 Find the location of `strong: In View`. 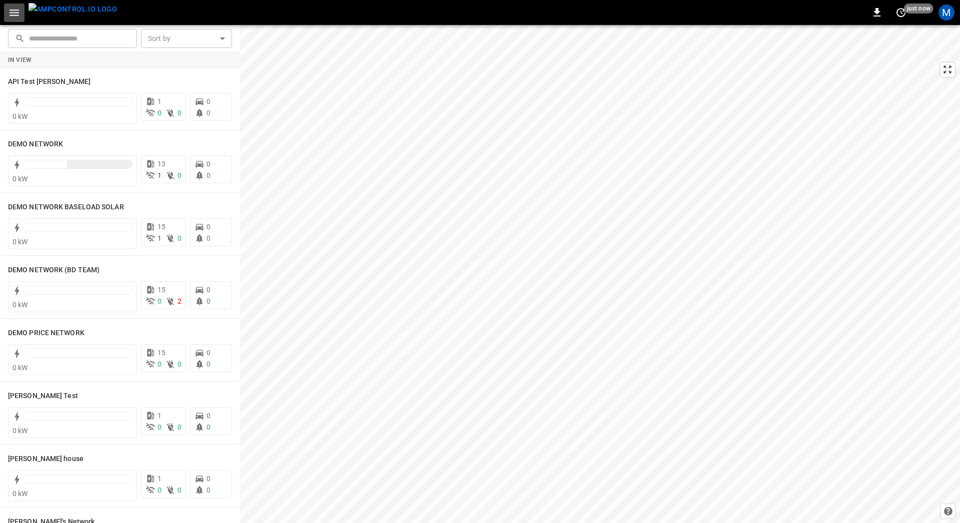

strong: In View is located at coordinates (20, 60).